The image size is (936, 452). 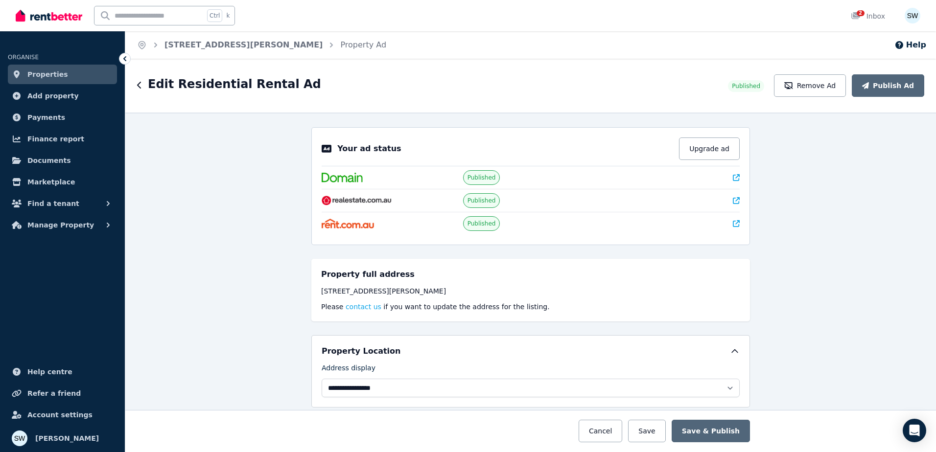 What do you see at coordinates (214, 16) in the screenshot?
I see `span: Ctrl` at bounding box center [214, 16].